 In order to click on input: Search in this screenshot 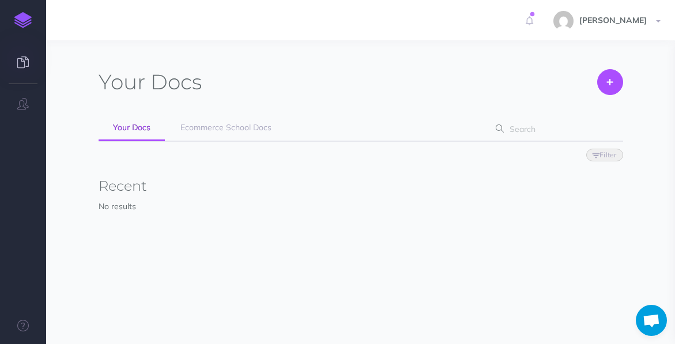, I will do `click(555, 129)`.